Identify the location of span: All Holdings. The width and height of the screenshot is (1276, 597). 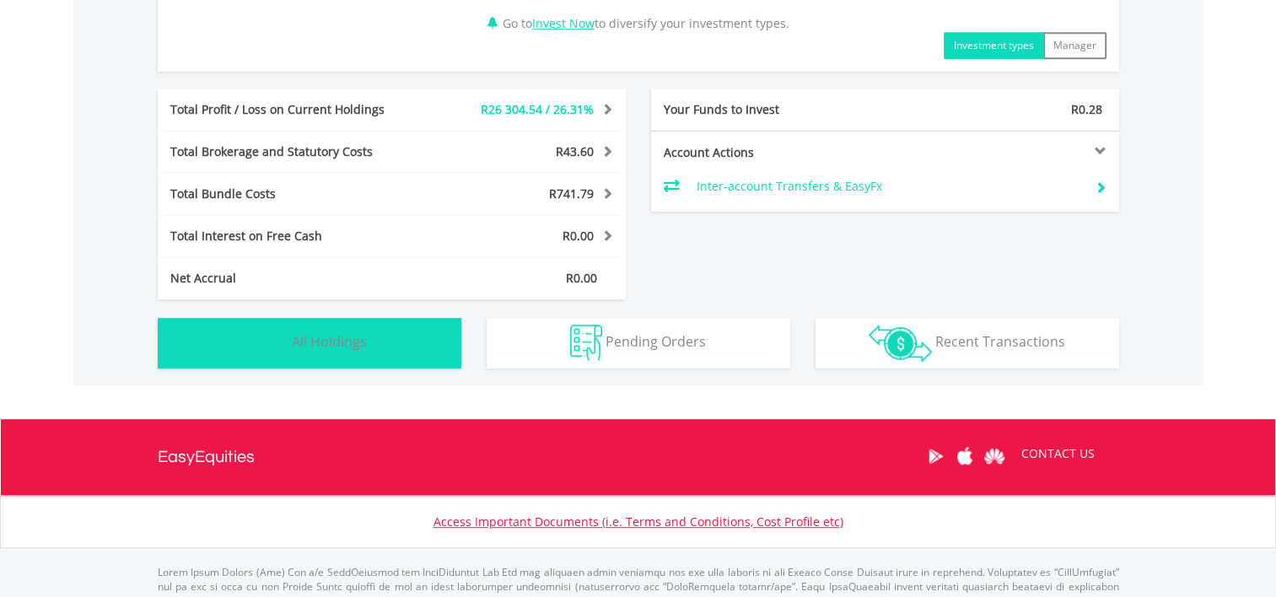
(329, 342).